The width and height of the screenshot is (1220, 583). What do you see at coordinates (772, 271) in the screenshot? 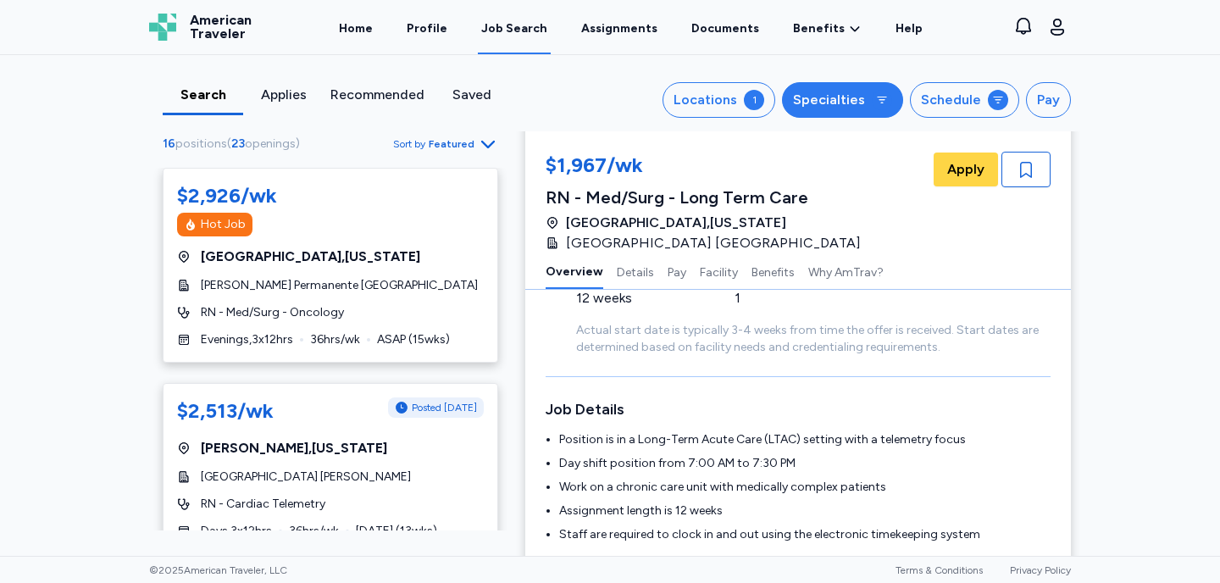
I see `button: Benefits` at bounding box center [772, 271].